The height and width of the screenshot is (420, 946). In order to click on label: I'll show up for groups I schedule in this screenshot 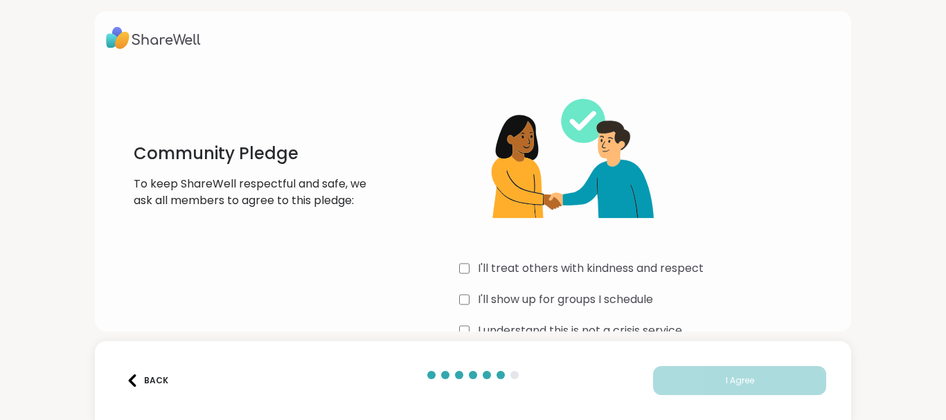, I will do `click(565, 300)`.